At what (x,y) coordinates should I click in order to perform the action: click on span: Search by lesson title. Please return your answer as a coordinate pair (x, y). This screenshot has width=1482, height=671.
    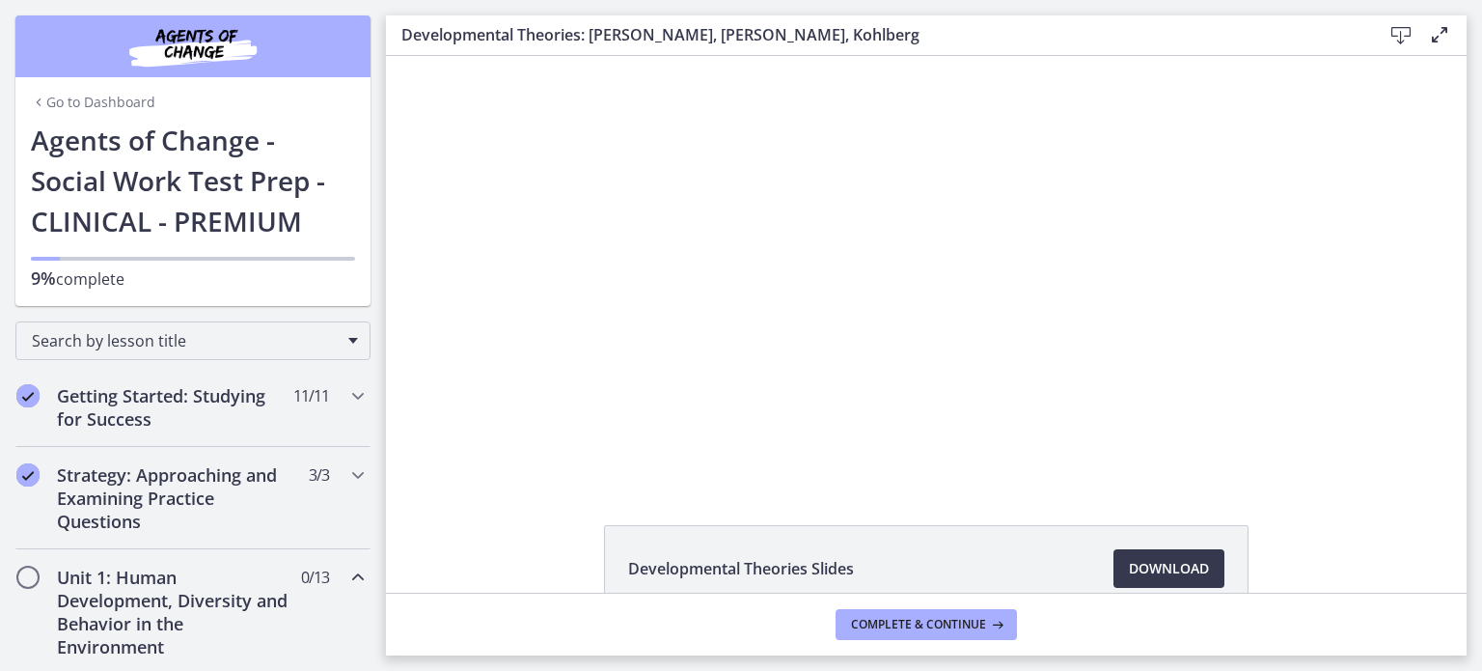
    Looking at the image, I should click on (185, 341).